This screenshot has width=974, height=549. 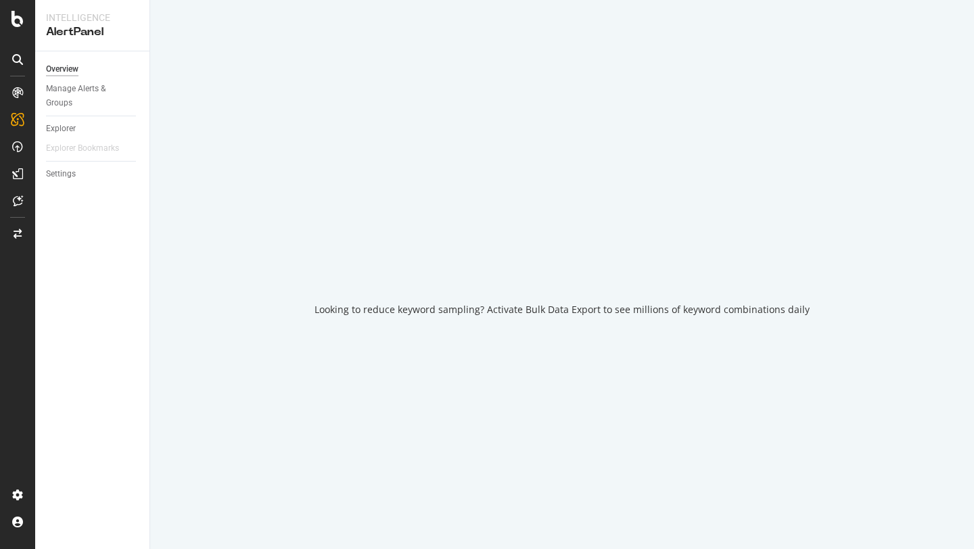 What do you see at coordinates (93, 128) in the screenshot?
I see `a: Explorer` at bounding box center [93, 128].